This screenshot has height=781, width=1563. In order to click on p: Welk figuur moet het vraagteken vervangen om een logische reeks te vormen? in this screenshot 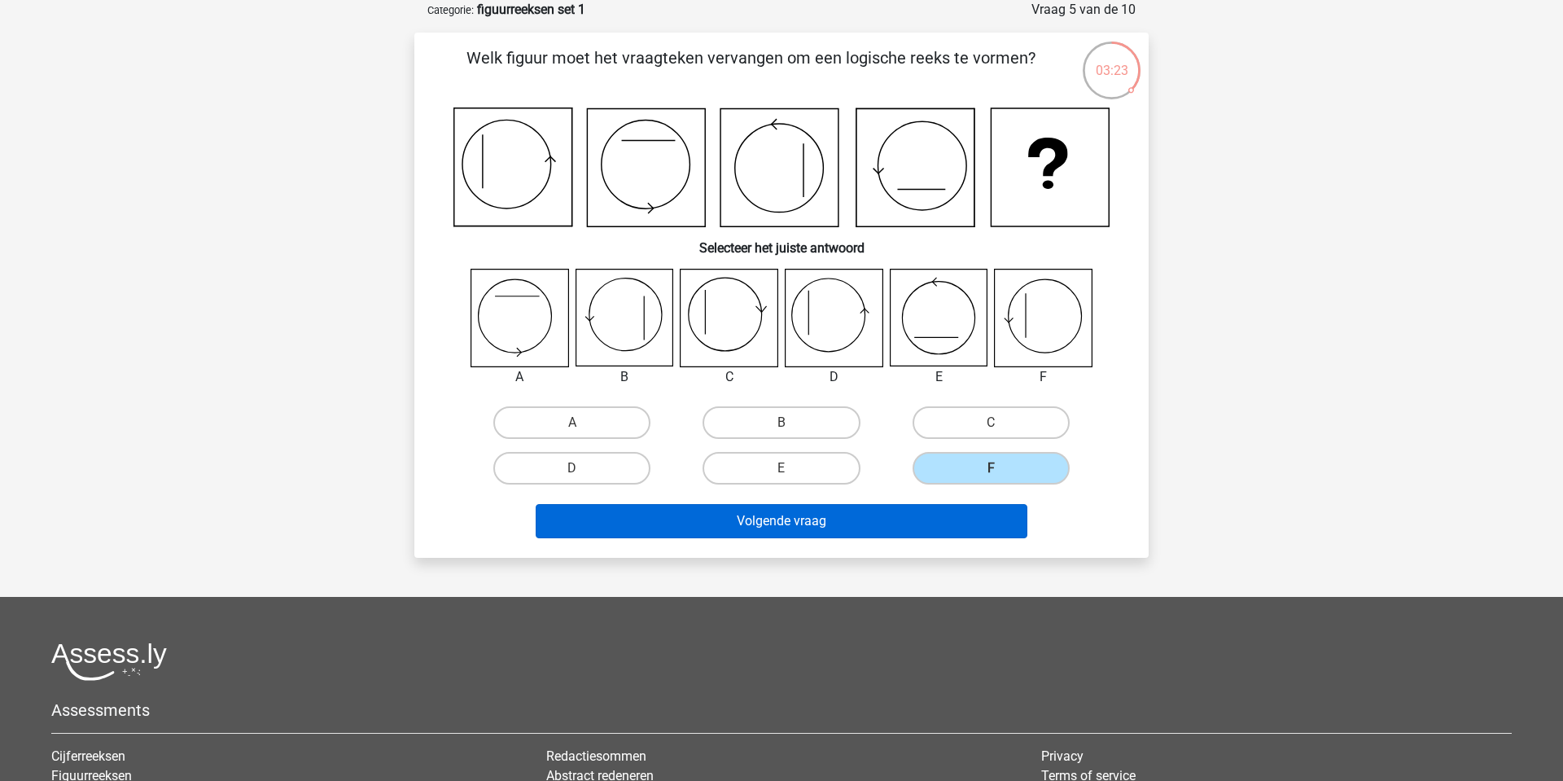, I will do `click(750, 70)`.